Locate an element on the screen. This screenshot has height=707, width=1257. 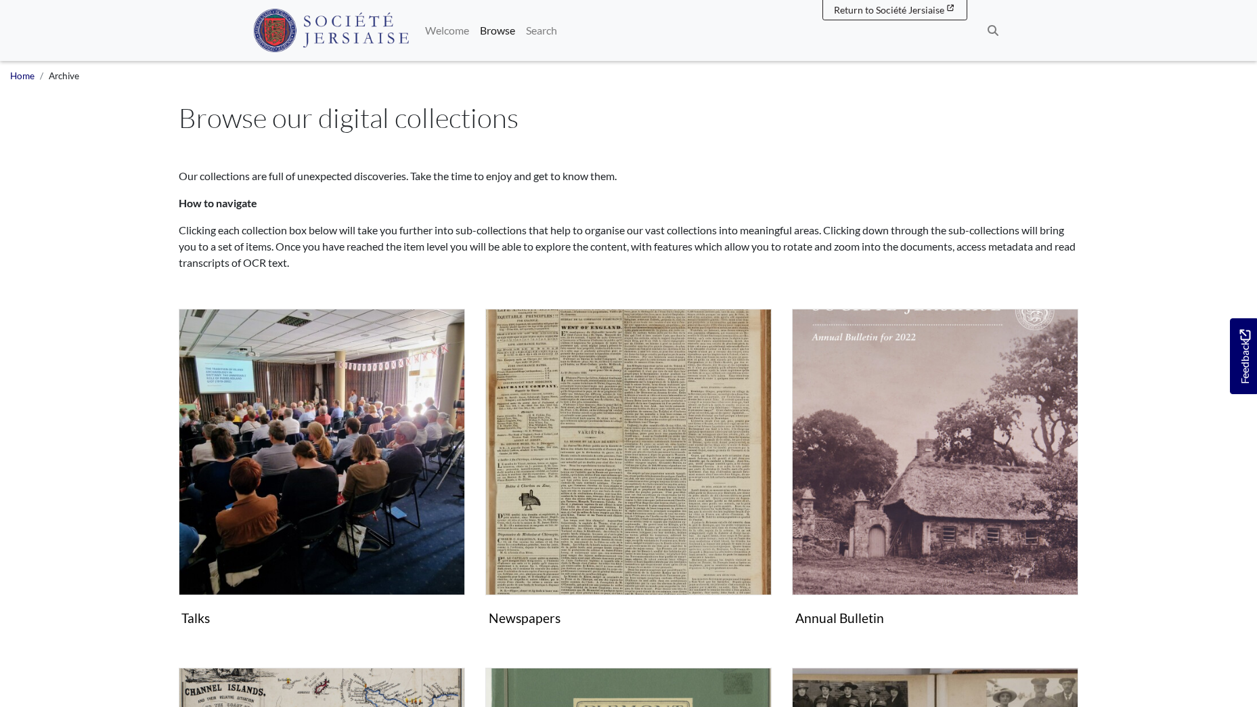
a: Home is located at coordinates (22, 76).